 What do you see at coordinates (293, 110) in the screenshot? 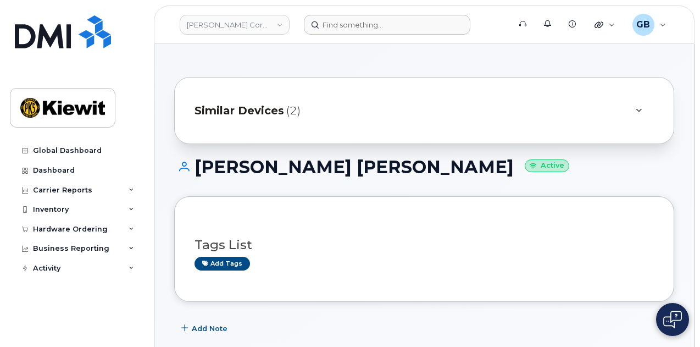
I see `span: (2)` at bounding box center [293, 110].